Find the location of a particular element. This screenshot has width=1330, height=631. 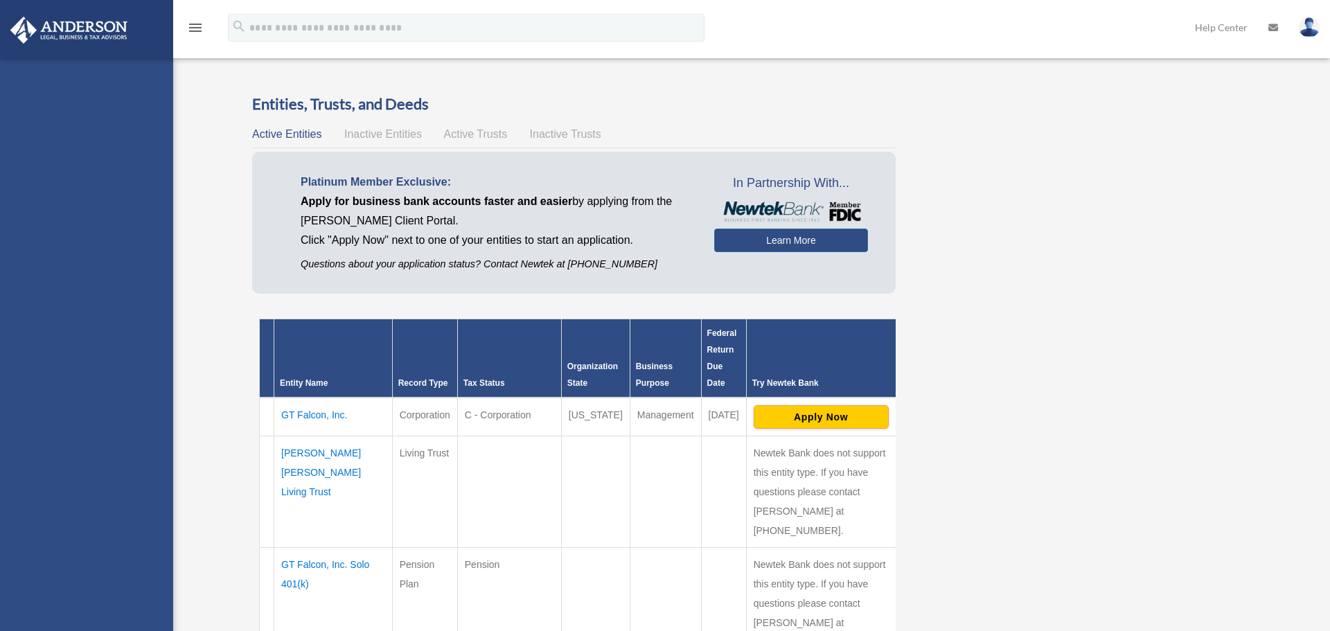

img: Anderson Advisors Platinum Portal is located at coordinates (69, 30).